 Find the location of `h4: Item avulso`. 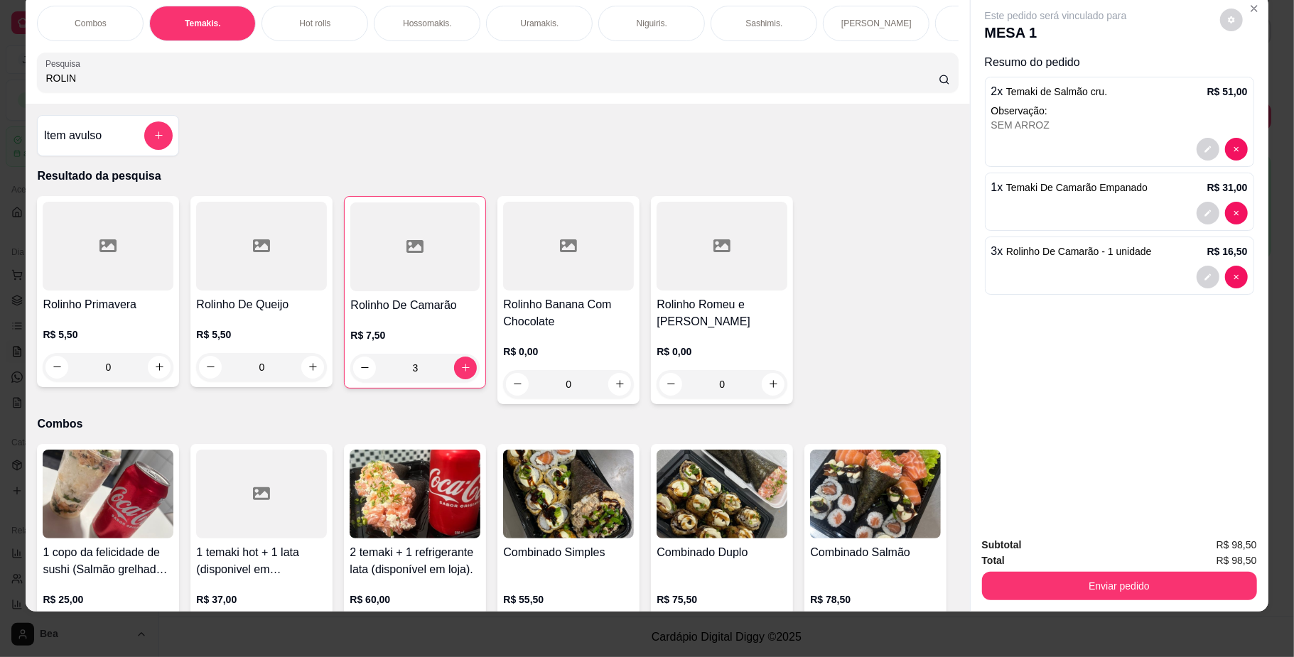

h4: Item avulso is located at coordinates (72, 136).